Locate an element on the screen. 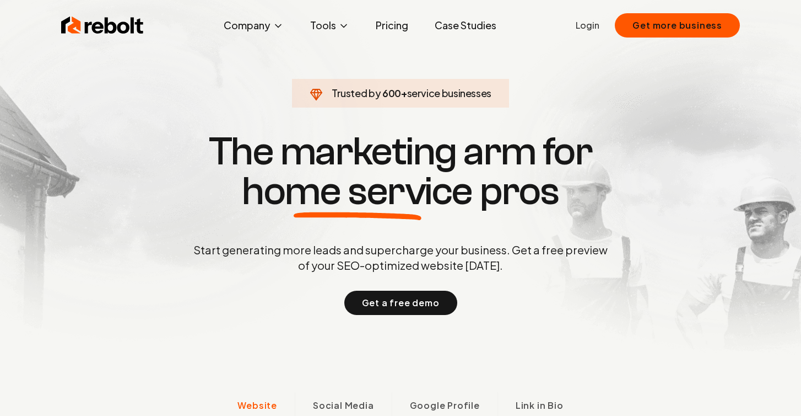  button: Tools is located at coordinates (330, 25).